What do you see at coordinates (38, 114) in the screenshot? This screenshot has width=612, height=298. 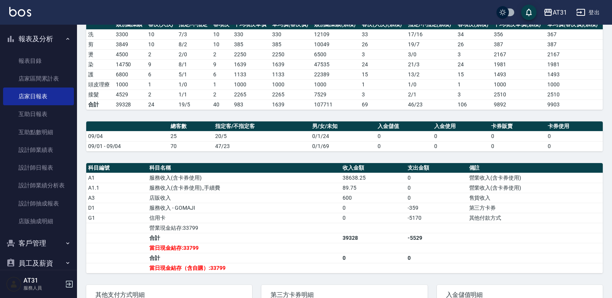 I see `a: 互助日報表` at bounding box center [38, 114].